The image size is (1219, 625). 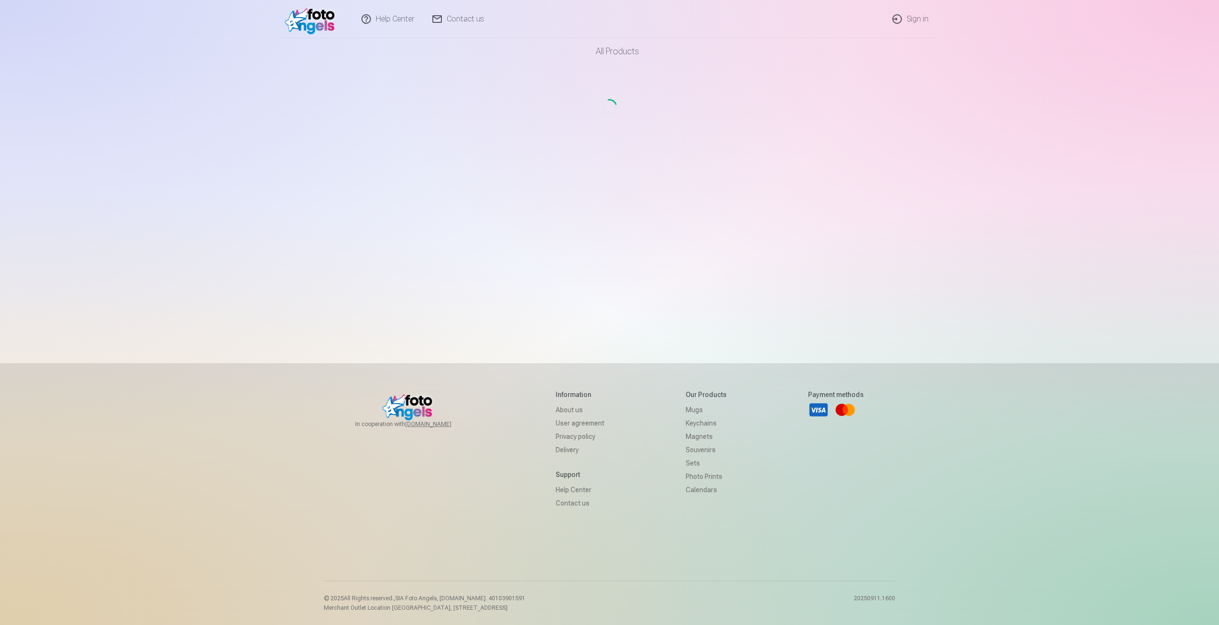 What do you see at coordinates (580, 475) in the screenshot?
I see `h5: Support` at bounding box center [580, 475].